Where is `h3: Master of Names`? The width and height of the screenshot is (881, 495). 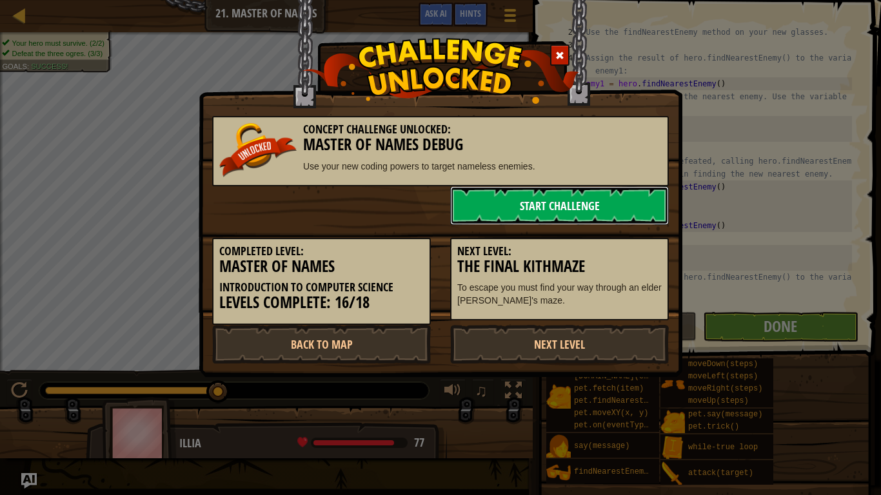 h3: Master of Names is located at coordinates (321, 266).